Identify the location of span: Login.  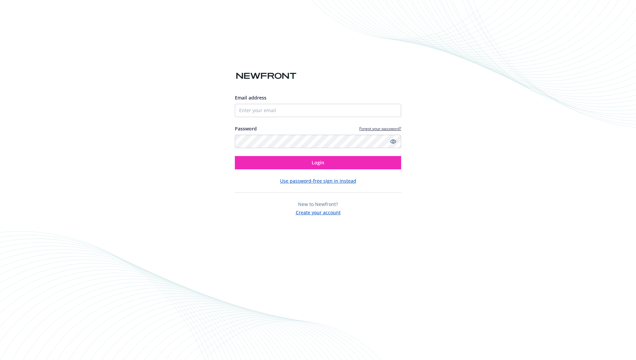
(318, 162).